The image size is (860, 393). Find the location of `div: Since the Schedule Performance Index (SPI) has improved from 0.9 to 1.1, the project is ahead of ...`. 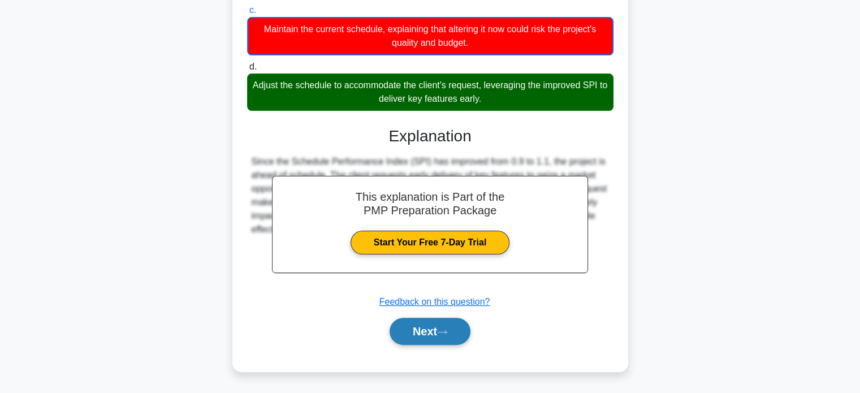

div: Since the Schedule Performance Index (SPI) has improved from 0.9 to 1.1, the project is ahead of ... is located at coordinates (430, 196).